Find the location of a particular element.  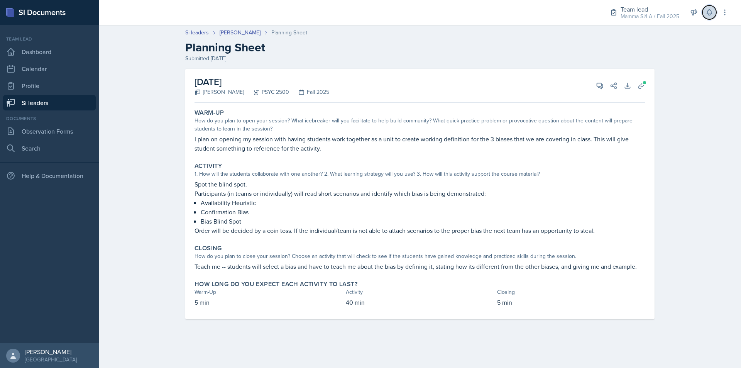

p: Order will be decided by a coin toss. If the individual/team is not able to attach scenarios to t... is located at coordinates (420, 230).